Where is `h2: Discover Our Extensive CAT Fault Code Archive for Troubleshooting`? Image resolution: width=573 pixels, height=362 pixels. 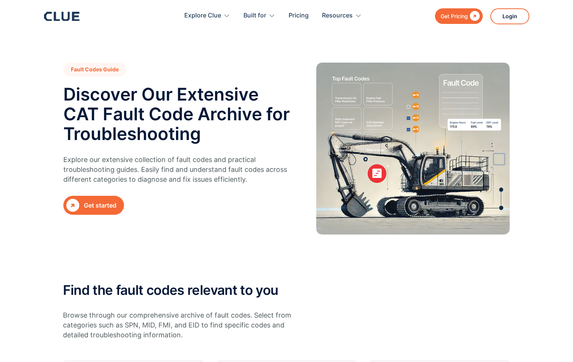 h2: Discover Our Extensive CAT Fault Code Archive for Troubleshooting is located at coordinates (180, 114).